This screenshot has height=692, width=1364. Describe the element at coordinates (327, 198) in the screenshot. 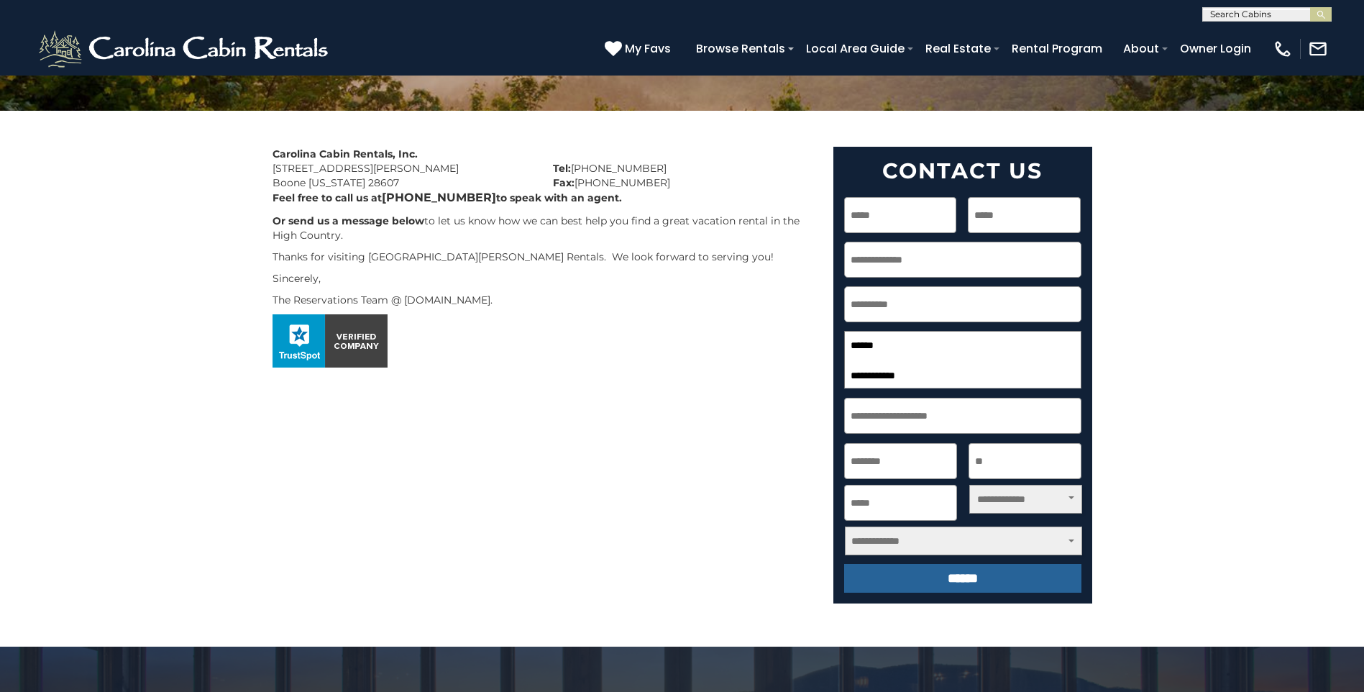

I see `b: Feel free to call us at` at that location.